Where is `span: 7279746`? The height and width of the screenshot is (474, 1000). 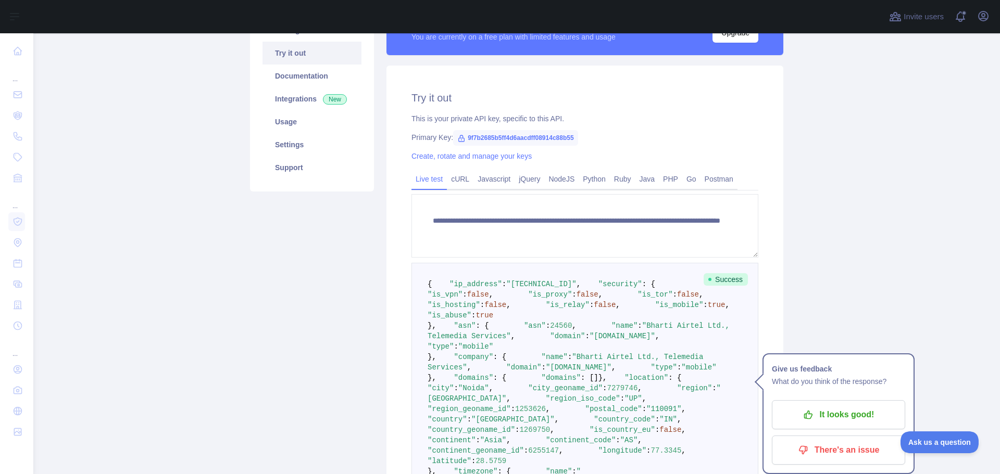 span: 7279746 is located at coordinates (622, 389).